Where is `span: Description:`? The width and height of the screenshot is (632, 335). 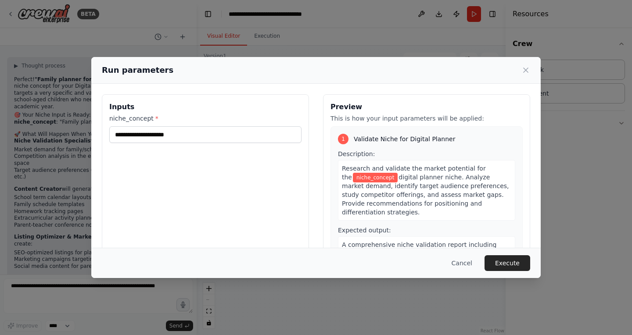 span: Description: is located at coordinates (356, 154).